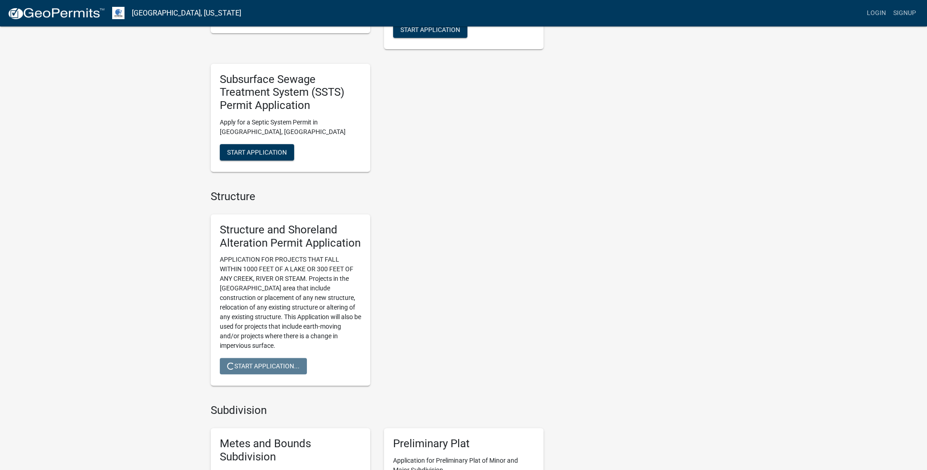 Image resolution: width=927 pixels, height=470 pixels. Describe the element at coordinates (877, 13) in the screenshot. I see `a: Login` at that location.